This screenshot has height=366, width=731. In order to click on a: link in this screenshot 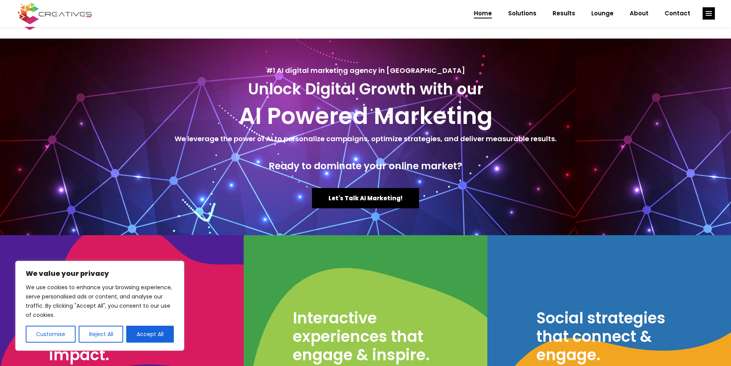, I will do `click(709, 13)`.